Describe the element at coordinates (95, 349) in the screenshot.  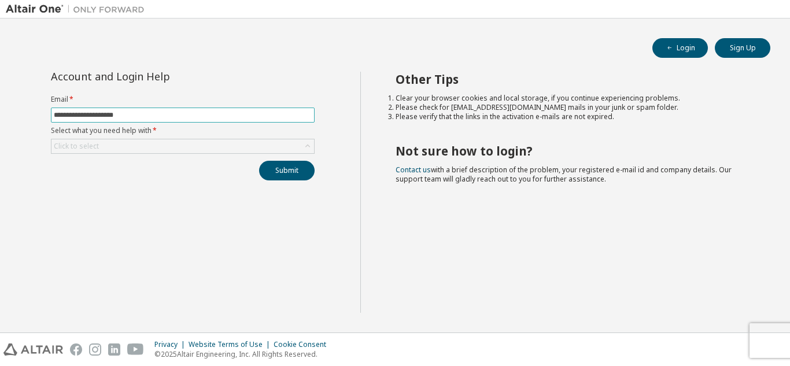
I see `img: instagram.svg` at that location.